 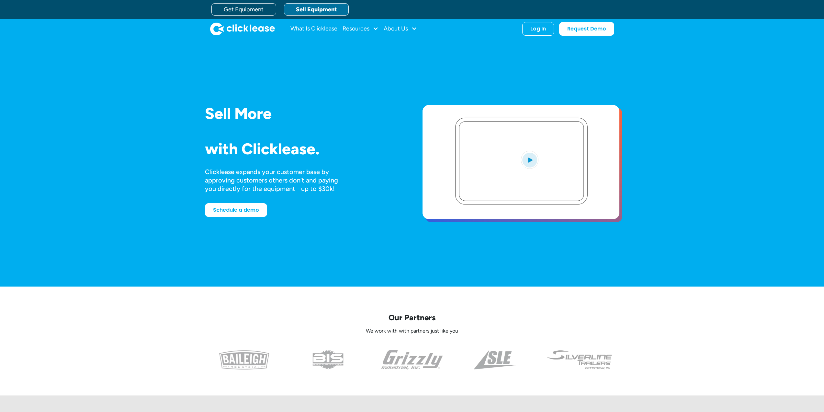 I want to click on img: Blue play button logo on a light blue circular background, so click(x=530, y=160).